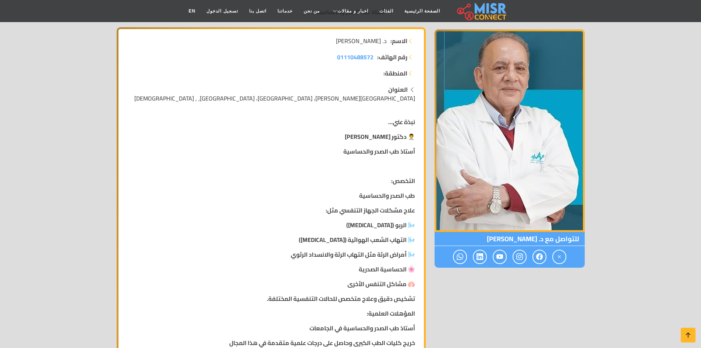  What do you see at coordinates (192, 11) in the screenshot?
I see `a: EN` at bounding box center [192, 11].